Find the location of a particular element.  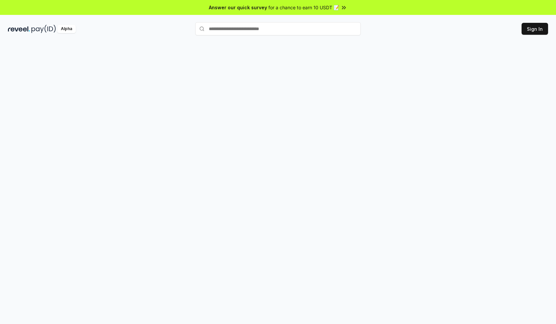

div: Alpha is located at coordinates (67, 29).